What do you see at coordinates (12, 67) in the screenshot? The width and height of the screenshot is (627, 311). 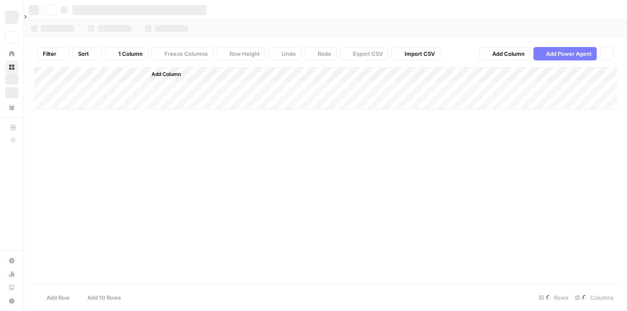 I see `a: Browse` at bounding box center [12, 67].